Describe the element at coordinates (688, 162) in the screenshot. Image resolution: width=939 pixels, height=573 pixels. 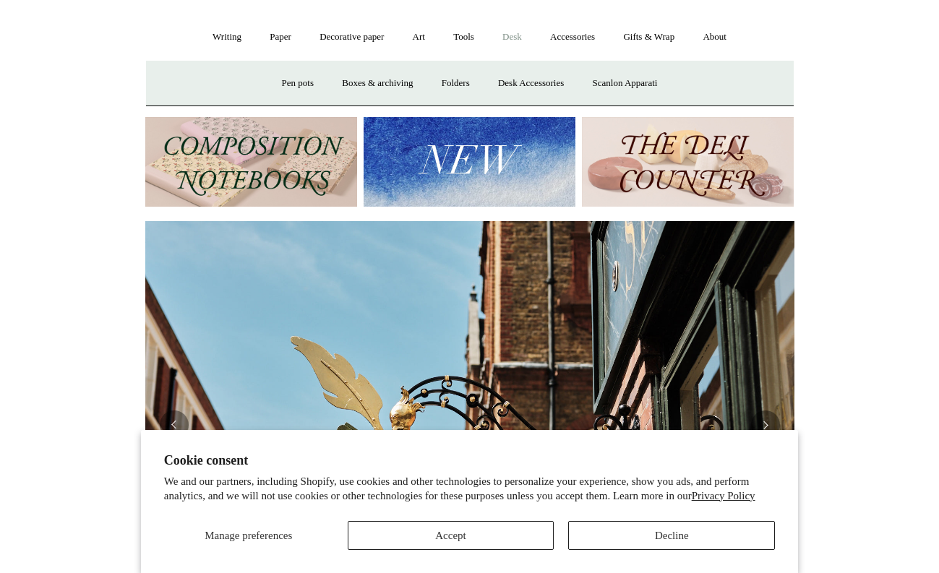
I see `a: The Deli Counter` at that location.